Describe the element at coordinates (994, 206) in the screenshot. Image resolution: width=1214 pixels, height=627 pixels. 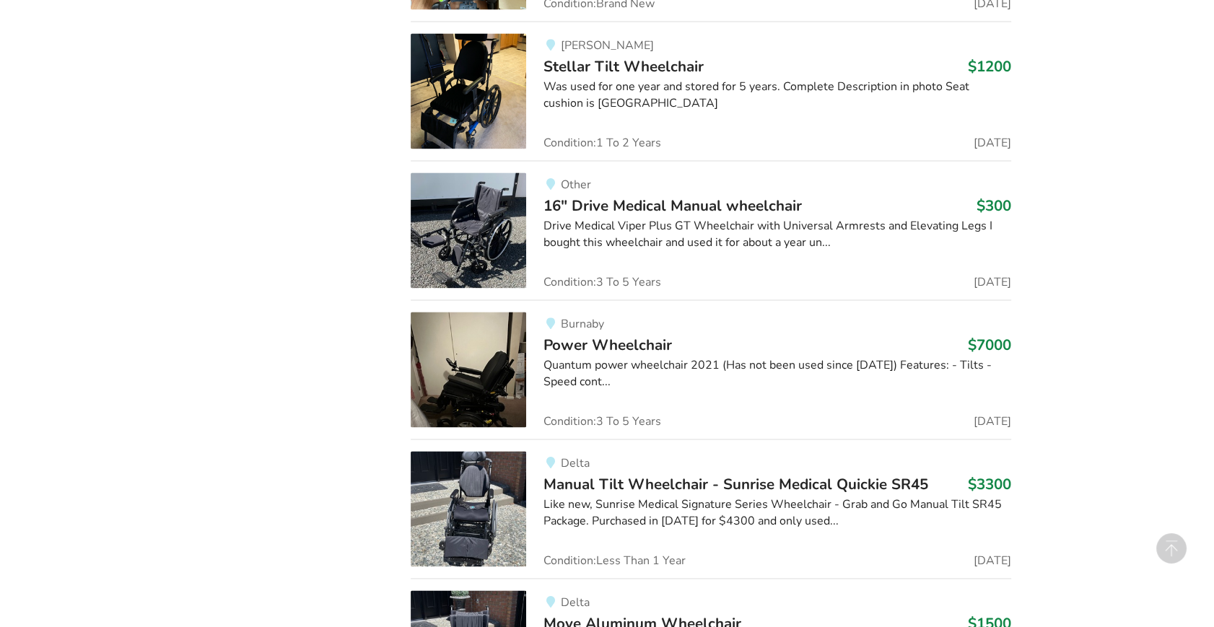
I see `h3: $300` at that location.